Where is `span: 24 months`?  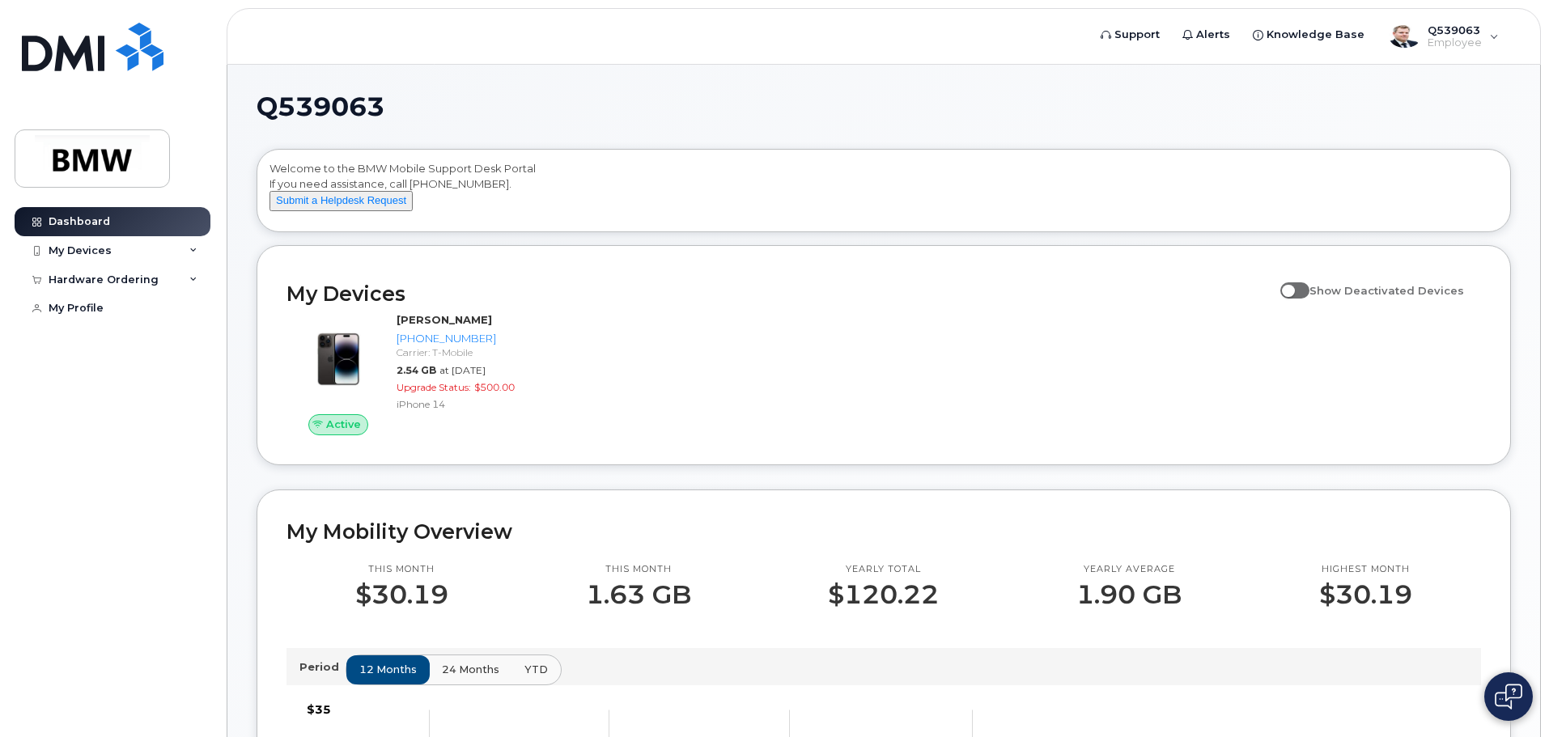
span: 24 months is located at coordinates (470, 669).